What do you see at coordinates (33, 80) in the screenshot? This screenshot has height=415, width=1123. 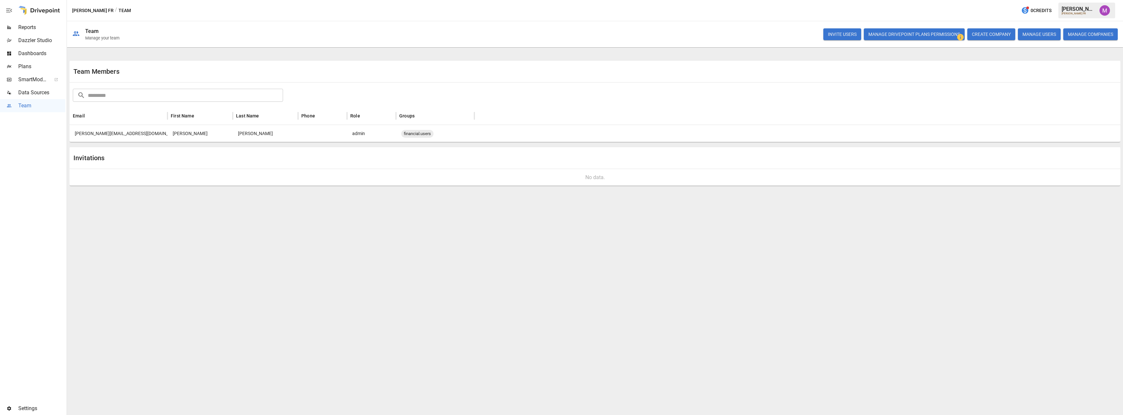 I see `span: SmartModel` at bounding box center [33, 80].